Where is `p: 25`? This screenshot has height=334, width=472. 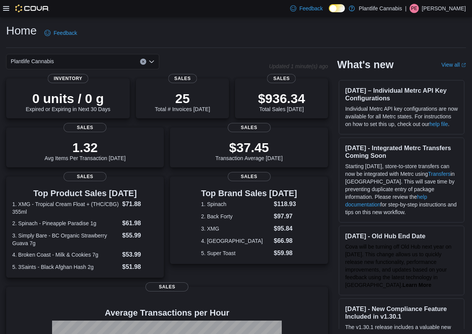
p: 25 is located at coordinates (183, 98).